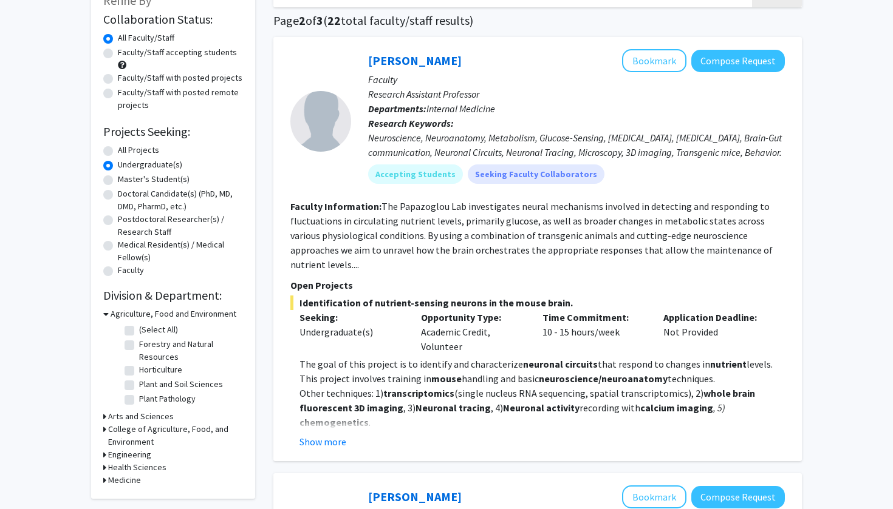 The image size is (893, 509). What do you see at coordinates (472, 318) in the screenshot?
I see `p: Opportunity Type:` at bounding box center [472, 318].